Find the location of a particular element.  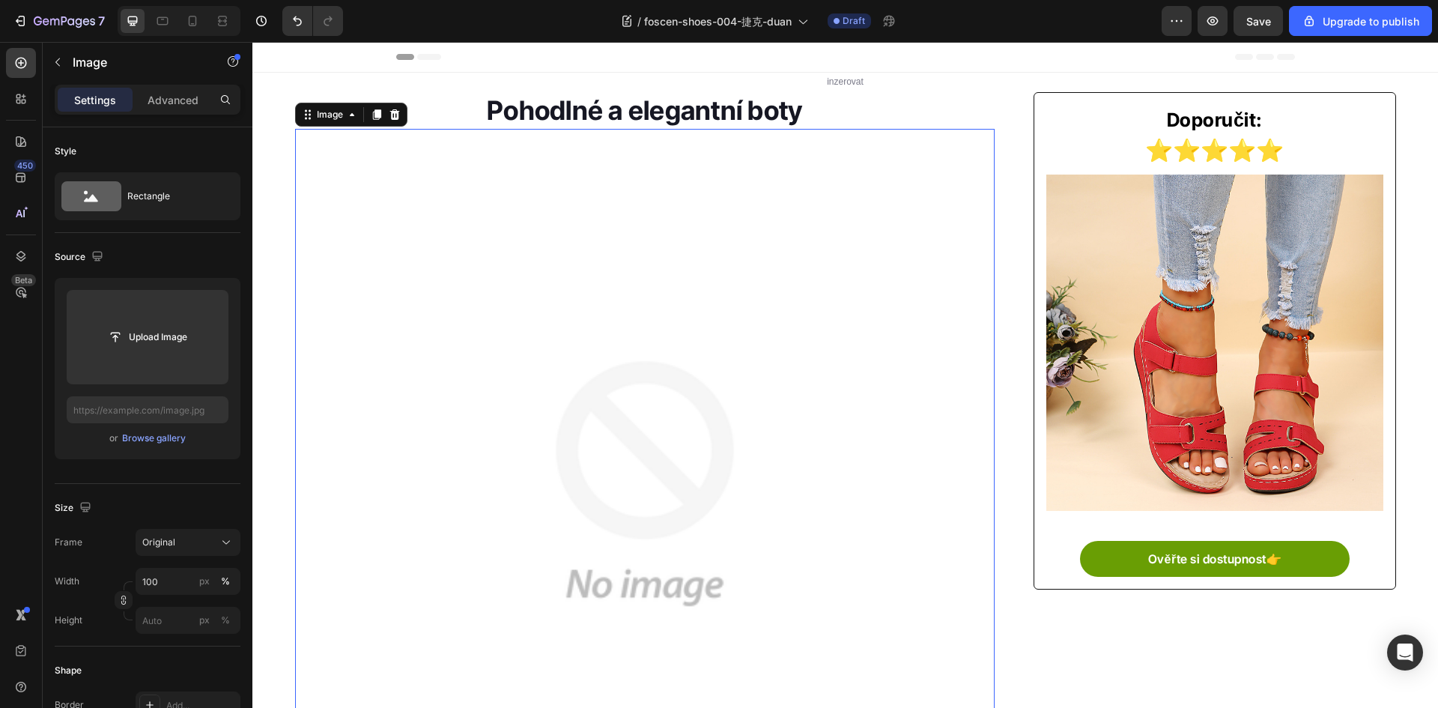

strong: Pohodlné a elegantní boty is located at coordinates (392, 68).